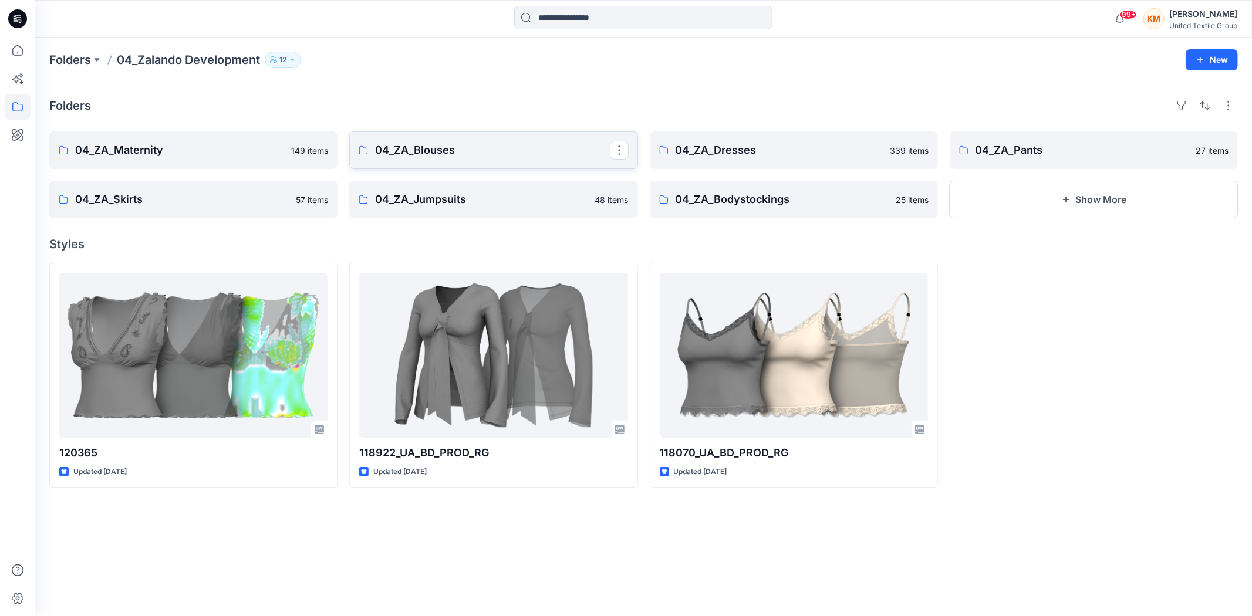 Image resolution: width=1252 pixels, height=616 pixels. Describe the element at coordinates (70, 60) in the screenshot. I see `a: Folders` at that location.